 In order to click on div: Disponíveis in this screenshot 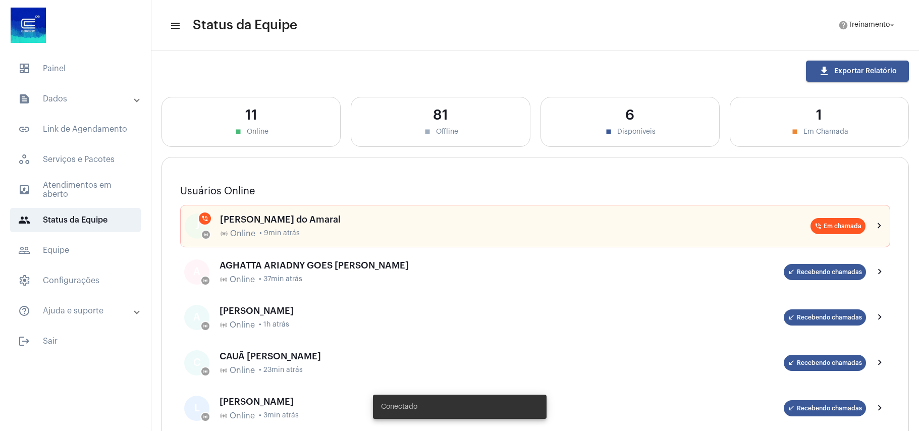, I will do `click(630, 132)`.